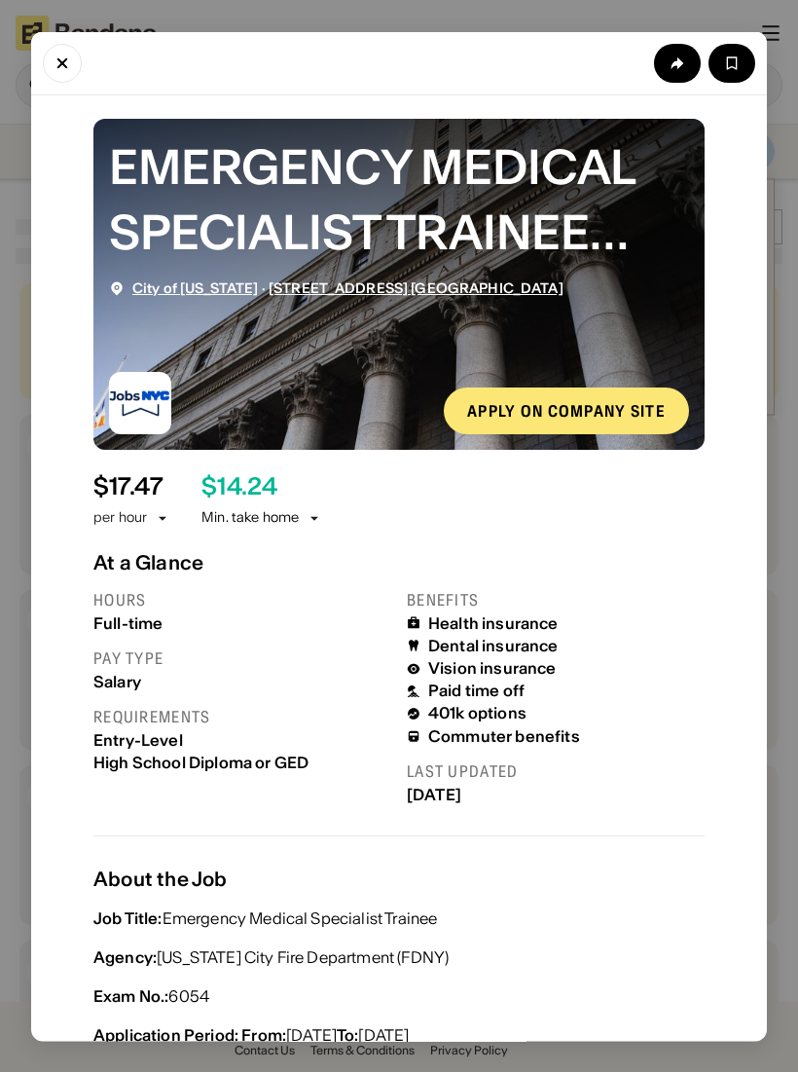  Describe the element at coordinates (140, 402) in the screenshot. I see `img: City of New York logo` at that location.